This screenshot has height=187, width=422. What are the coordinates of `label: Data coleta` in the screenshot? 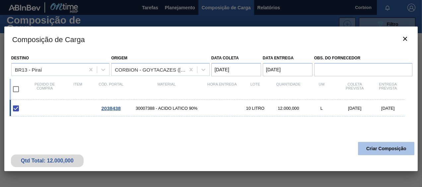 It's located at (225, 58).